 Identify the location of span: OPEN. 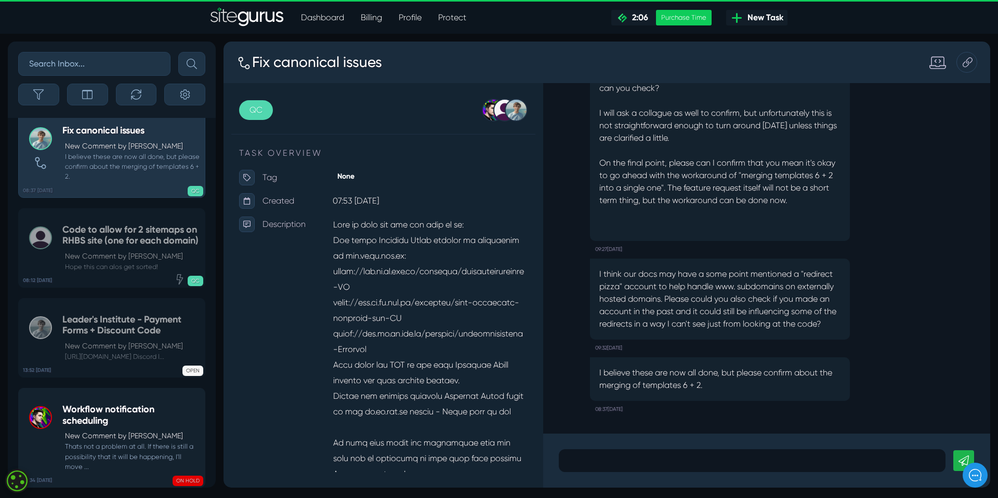
(193, 371).